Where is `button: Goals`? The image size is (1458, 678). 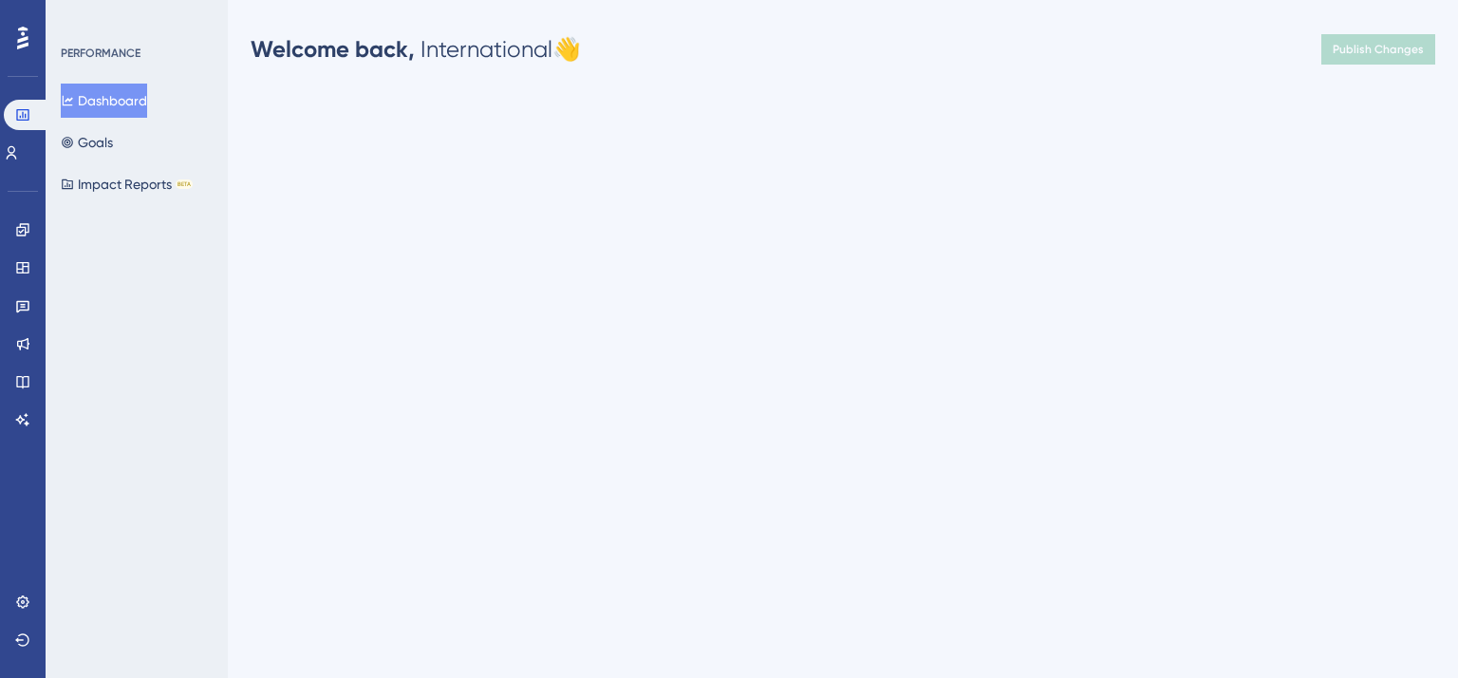
button: Goals is located at coordinates (86, 142).